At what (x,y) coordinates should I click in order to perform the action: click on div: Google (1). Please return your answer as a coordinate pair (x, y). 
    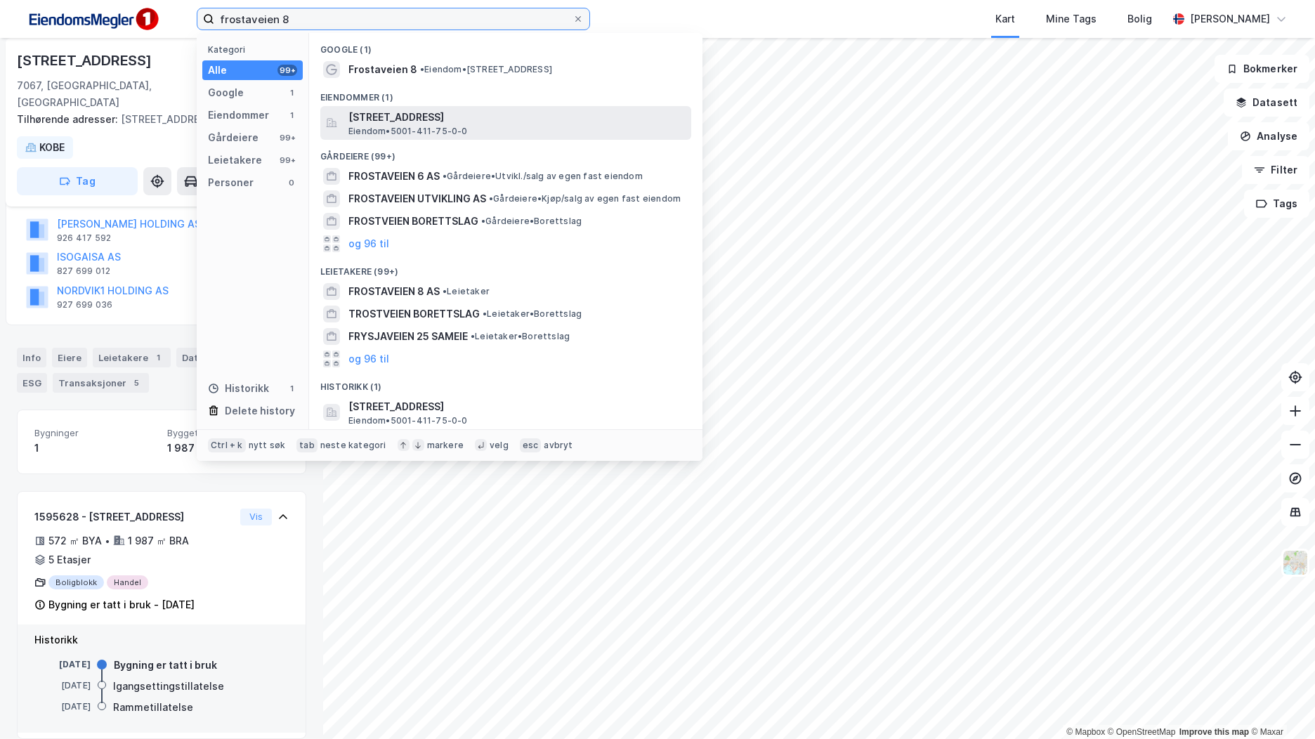
    Looking at the image, I should click on (506, 46).